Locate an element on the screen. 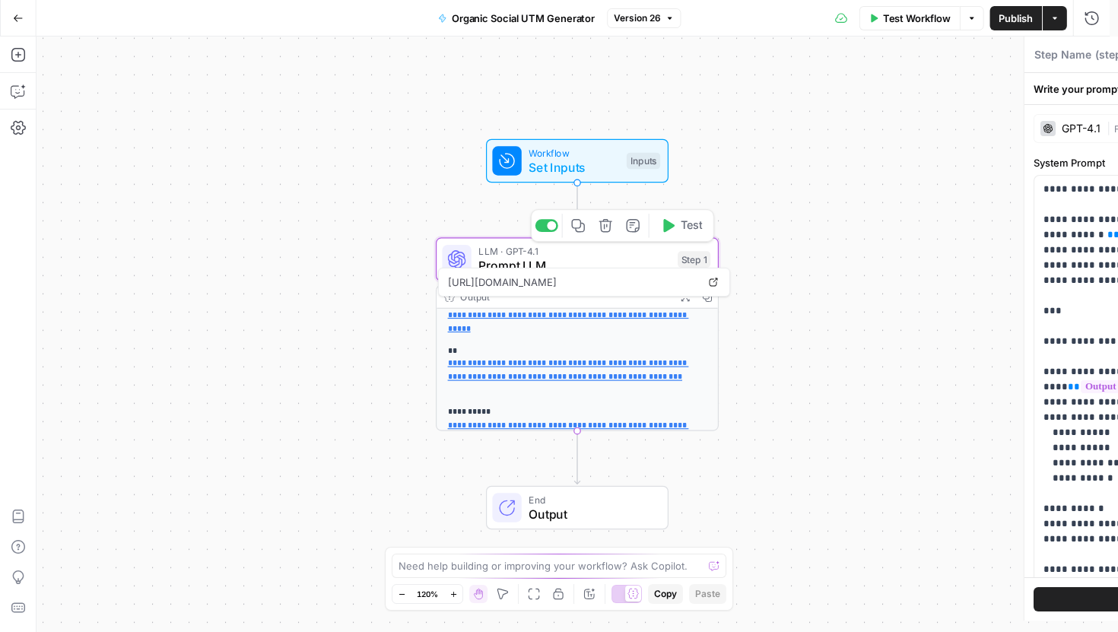 The width and height of the screenshot is (1118, 632). span: Set Inputs is located at coordinates (573, 167).